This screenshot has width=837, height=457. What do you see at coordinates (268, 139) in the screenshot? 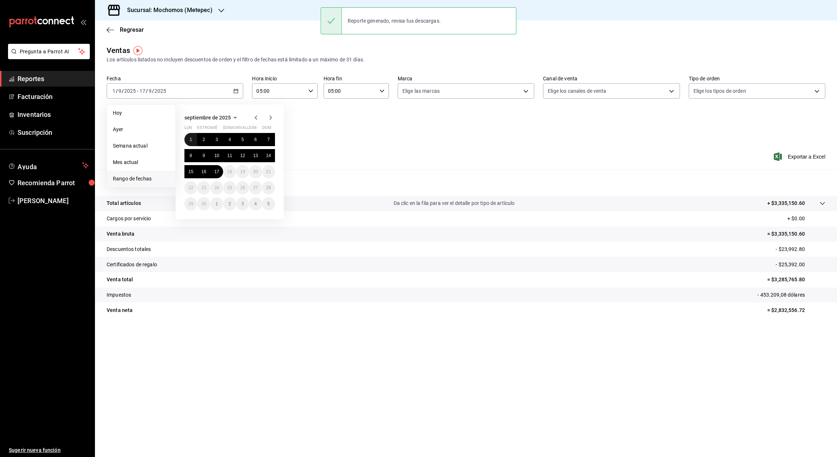
I see `abbr: 7 de septiembre de 2025` at bounding box center [268, 139].